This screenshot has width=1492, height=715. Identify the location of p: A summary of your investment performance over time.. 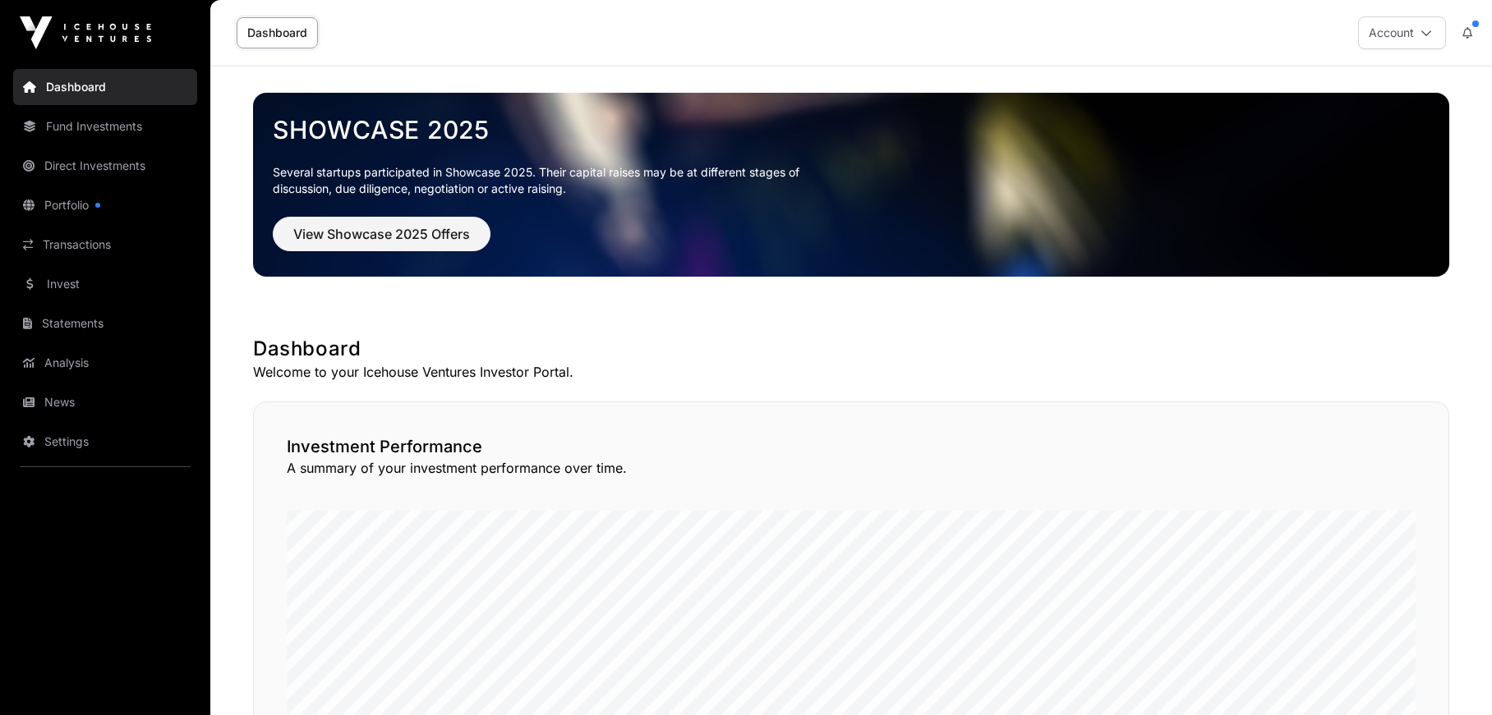
(851, 468).